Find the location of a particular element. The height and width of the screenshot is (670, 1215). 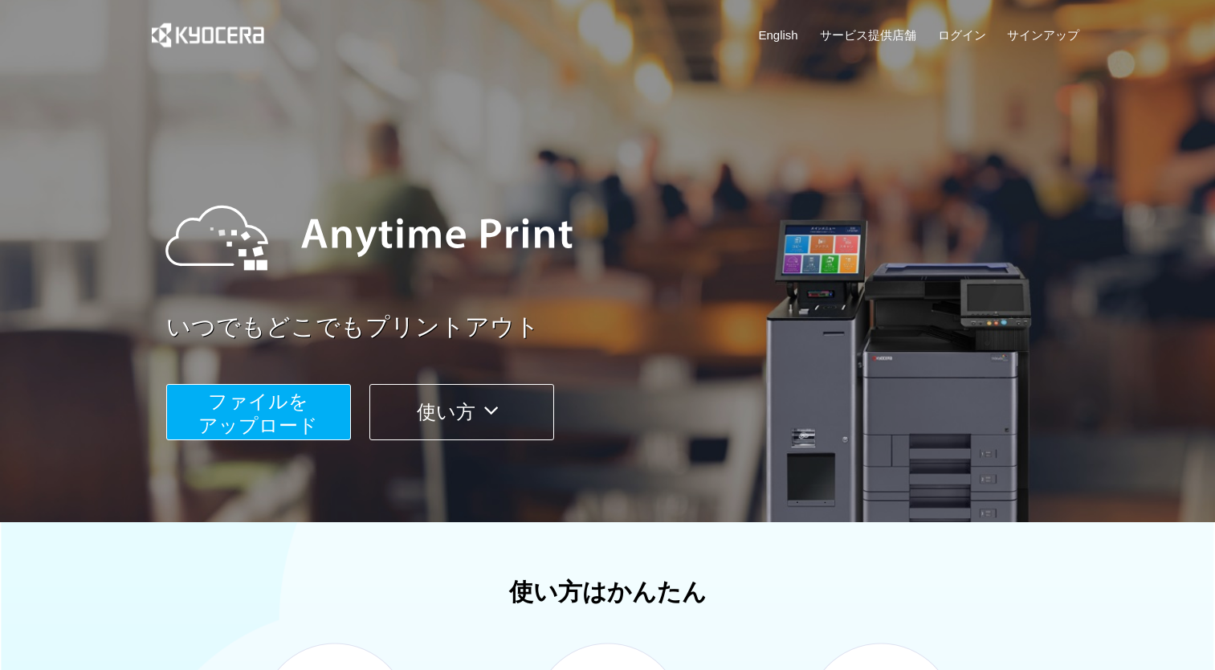

a: いつでもどこでもプリントアウト is located at coordinates (628, 327).